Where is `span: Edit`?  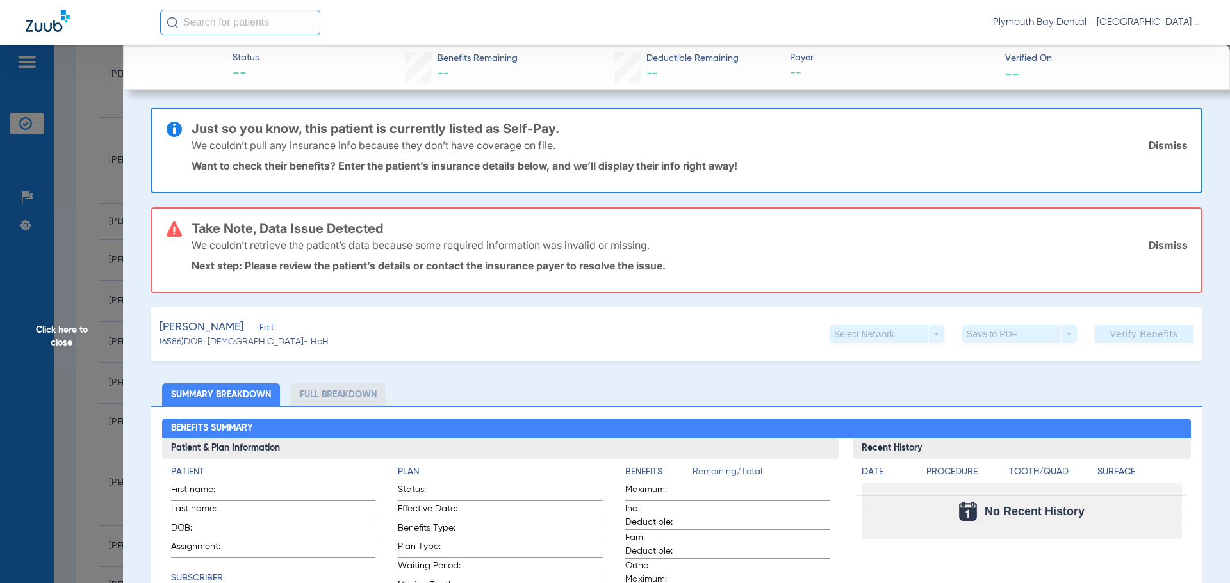
span: Edit is located at coordinates (265, 329).